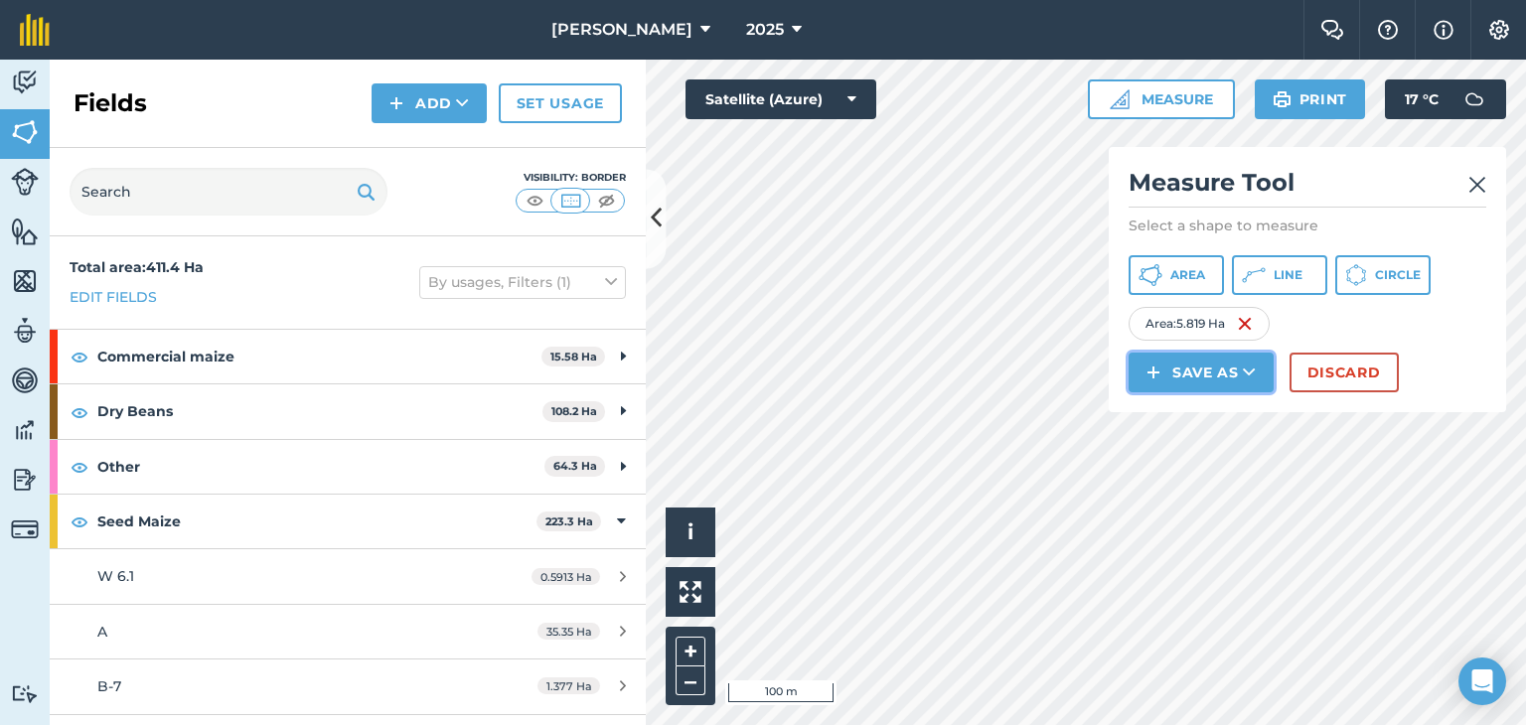 Image resolution: width=1526 pixels, height=725 pixels. I want to click on div: Other64.3 Ha, so click(348, 467).